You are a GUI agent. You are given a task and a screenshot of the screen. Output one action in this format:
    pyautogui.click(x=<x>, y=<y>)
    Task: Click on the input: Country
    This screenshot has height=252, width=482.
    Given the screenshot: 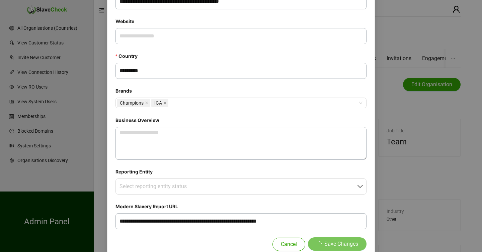 What is the action you would take?
    pyautogui.click(x=241, y=71)
    